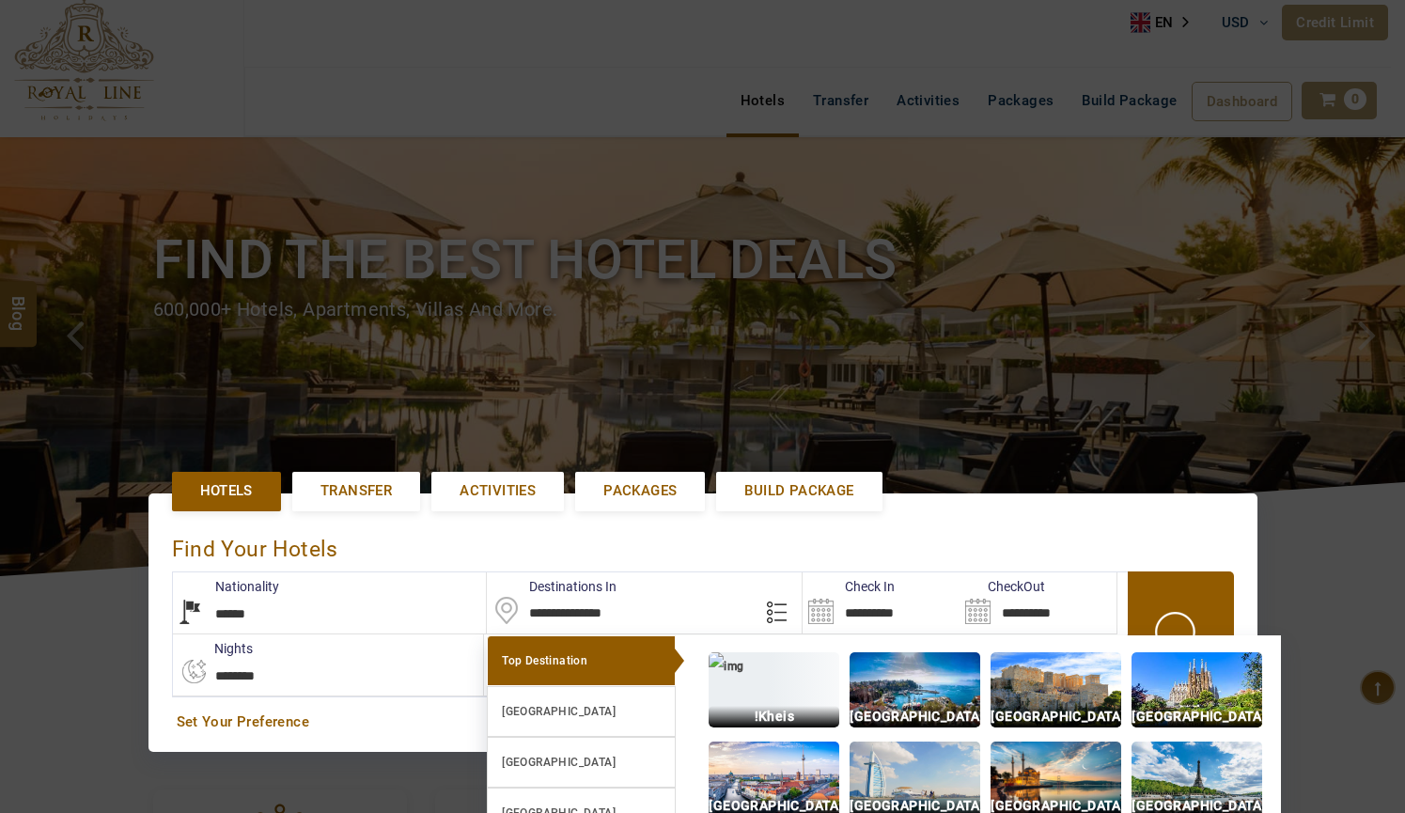 The height and width of the screenshot is (813, 1405). What do you see at coordinates (225, 586) in the screenshot?
I see `label: Nationality` at bounding box center [225, 586].